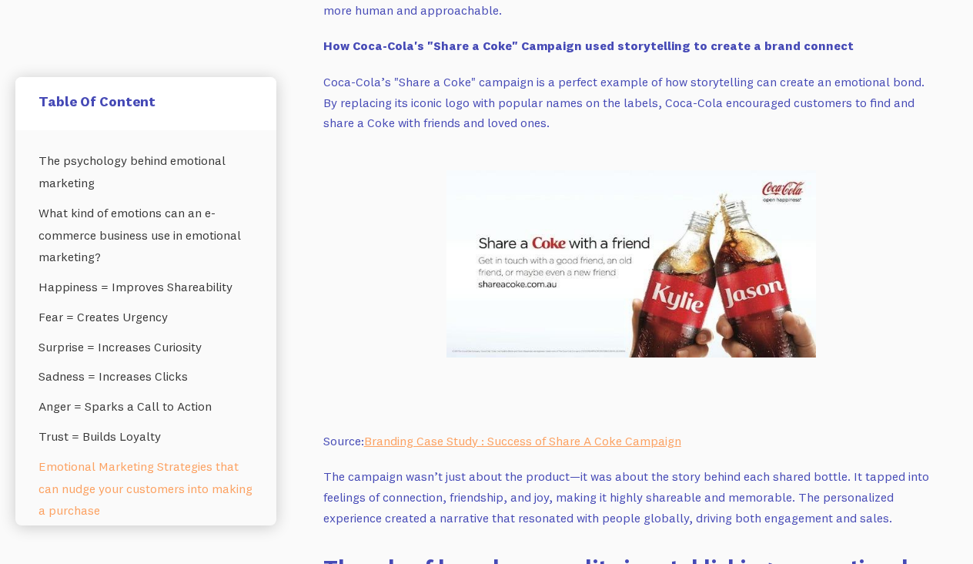  What do you see at coordinates (146, 172) in the screenshot?
I see `a: The psychology behind emotional marketing` at bounding box center [146, 172].